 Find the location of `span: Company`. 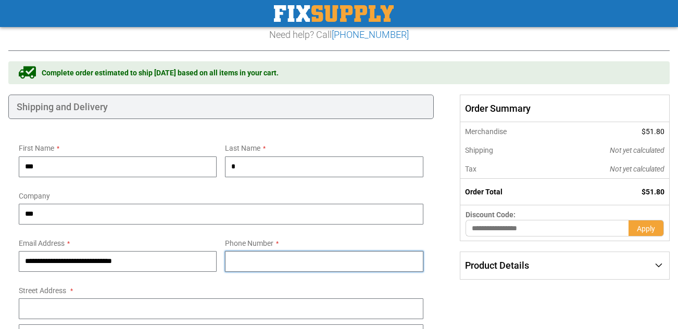

span: Company is located at coordinates (34, 196).